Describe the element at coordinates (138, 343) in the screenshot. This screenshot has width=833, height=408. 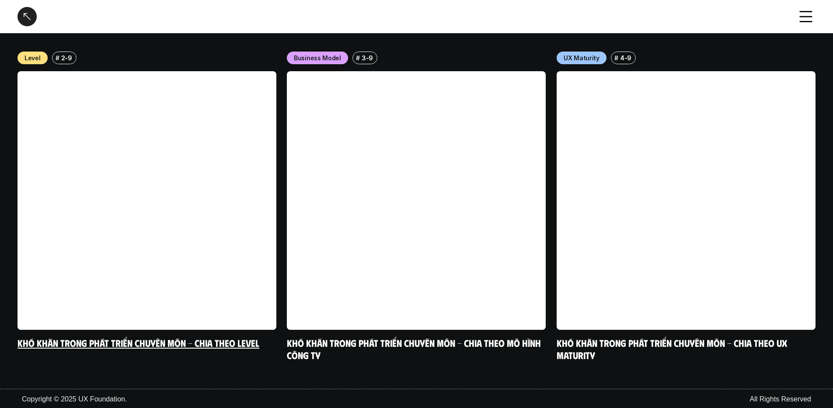
I see `a: Khó khăn trong phát triển chuyên môn - Chia theo level` at that location.